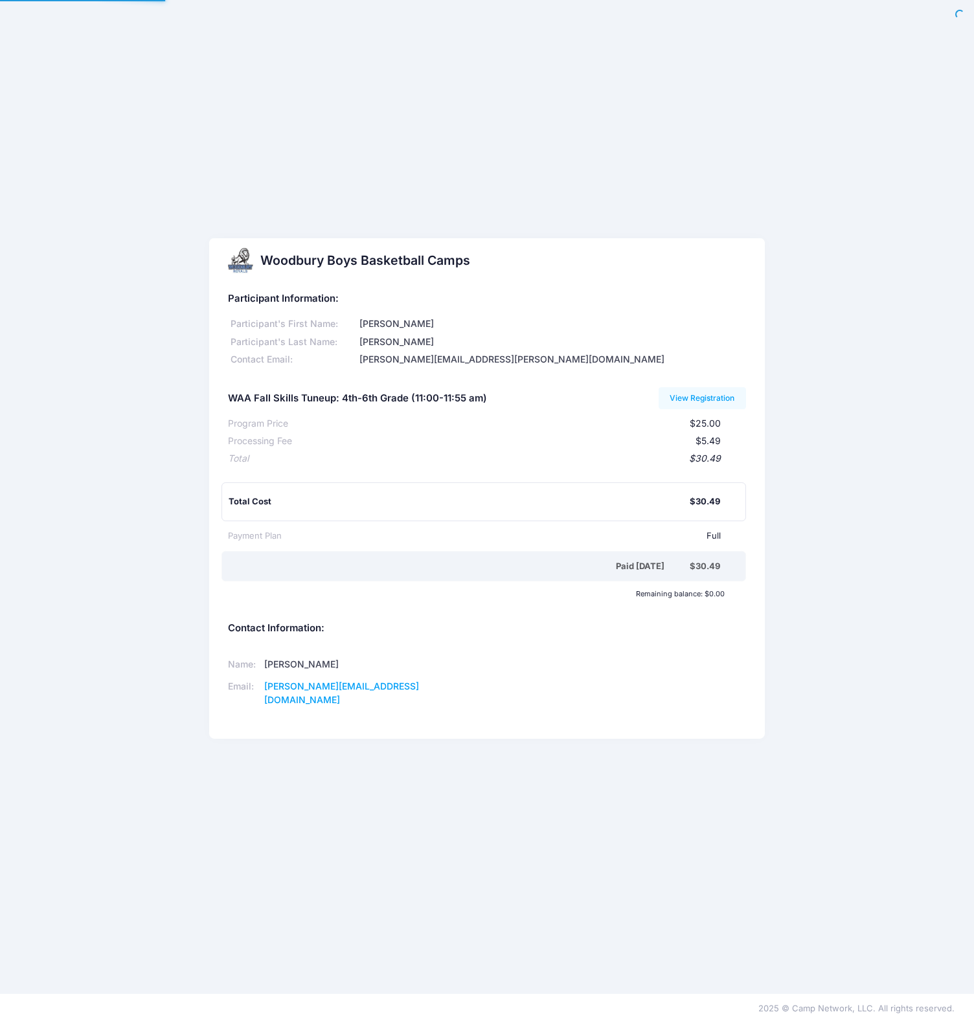 Image resolution: width=974 pixels, height=1023 pixels. What do you see at coordinates (500, 536) in the screenshot?
I see `div: Full` at bounding box center [500, 536].